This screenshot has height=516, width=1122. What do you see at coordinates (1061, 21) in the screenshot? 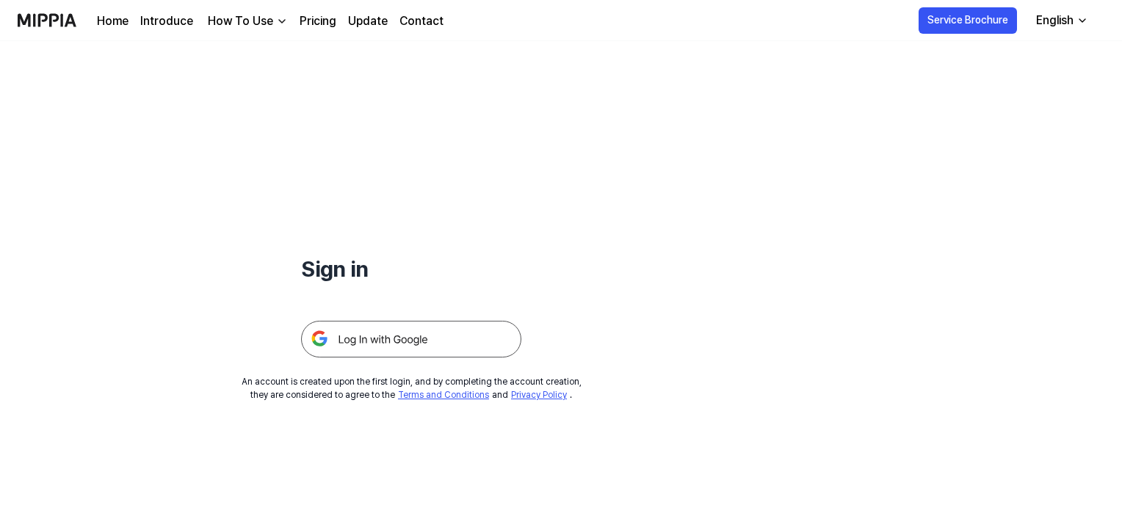
I see `button: English` at bounding box center [1061, 21].